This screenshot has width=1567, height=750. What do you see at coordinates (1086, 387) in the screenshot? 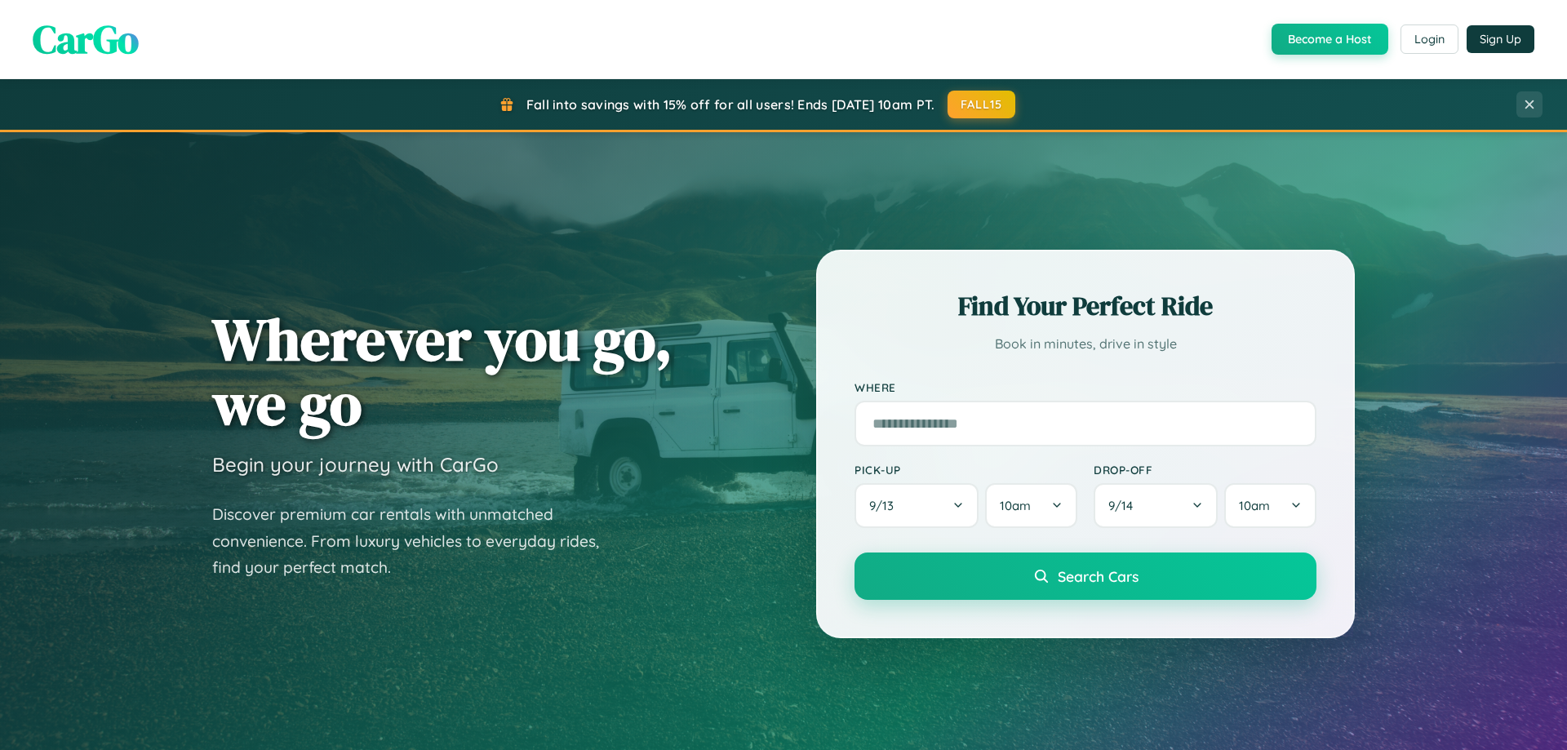
I see `label: Where` at bounding box center [1086, 387].